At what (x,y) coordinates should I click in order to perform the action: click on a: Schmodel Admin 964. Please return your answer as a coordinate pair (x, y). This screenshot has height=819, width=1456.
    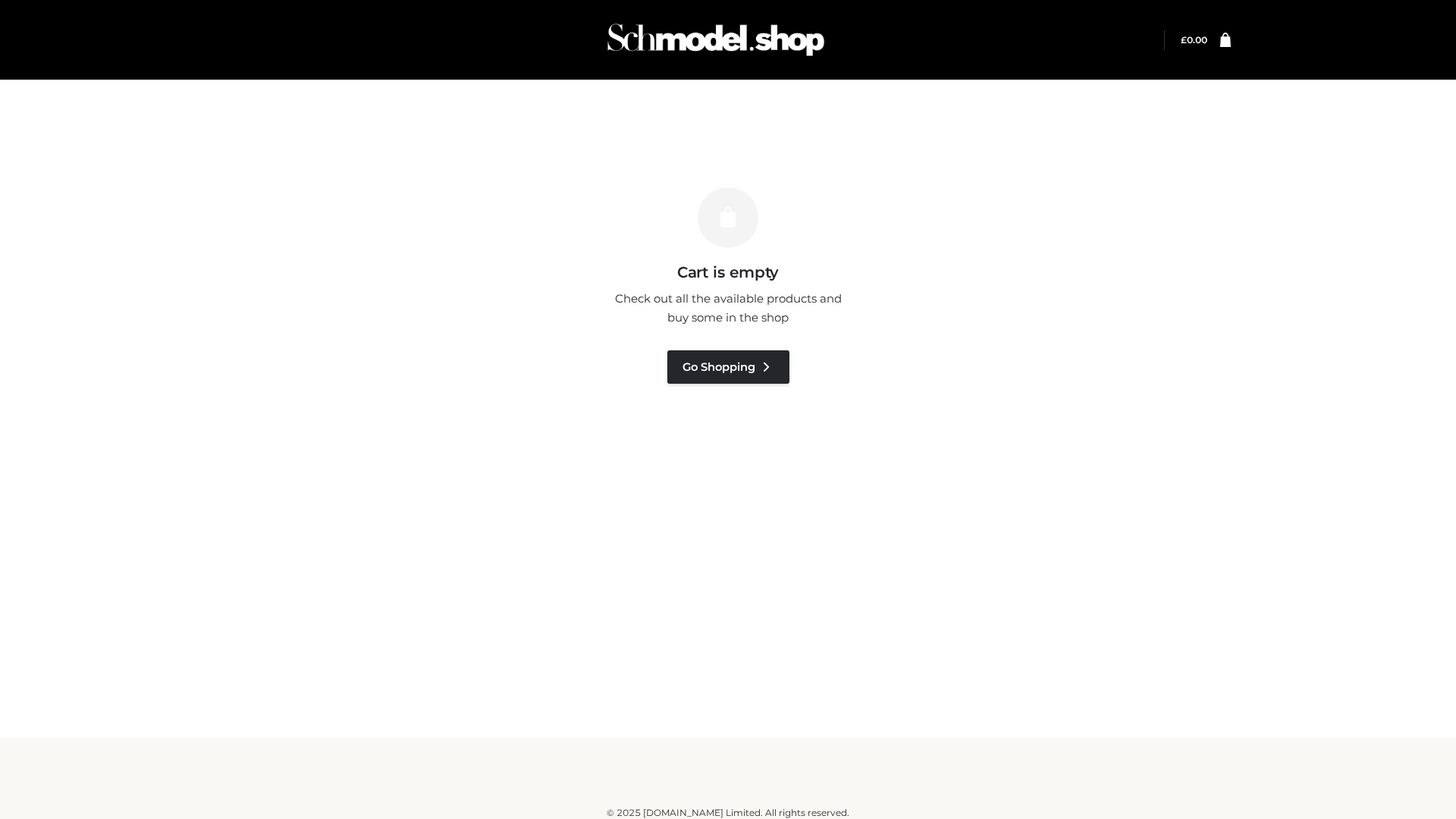
    Looking at the image, I should click on (716, 40).